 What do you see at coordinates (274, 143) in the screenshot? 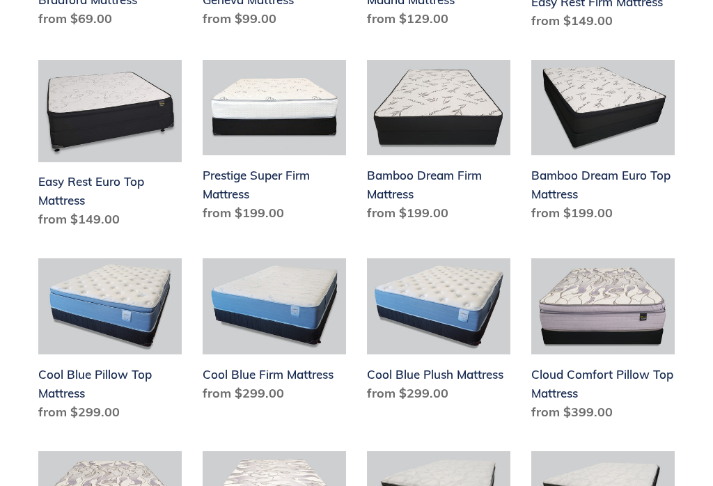
I see `a: Prestige Super Firm Mattress` at bounding box center [274, 143].